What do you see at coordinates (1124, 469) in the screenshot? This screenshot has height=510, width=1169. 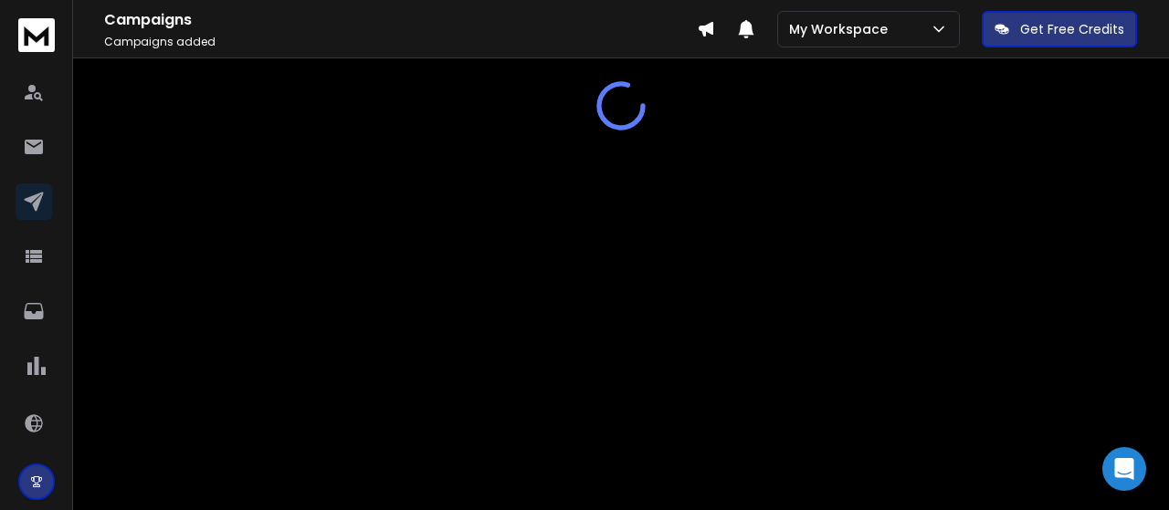 I see `div: Open Intercom Messenger` at bounding box center [1124, 469].